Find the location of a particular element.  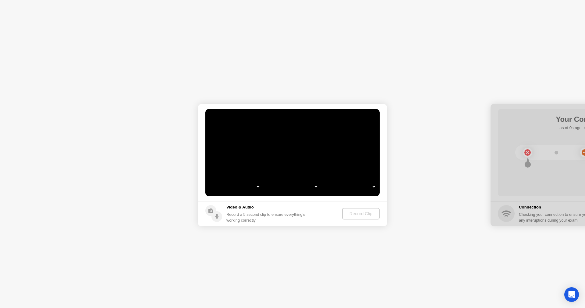

div: Record a 5 second clip to ensure everything’s working correctly is located at coordinates (267, 217).